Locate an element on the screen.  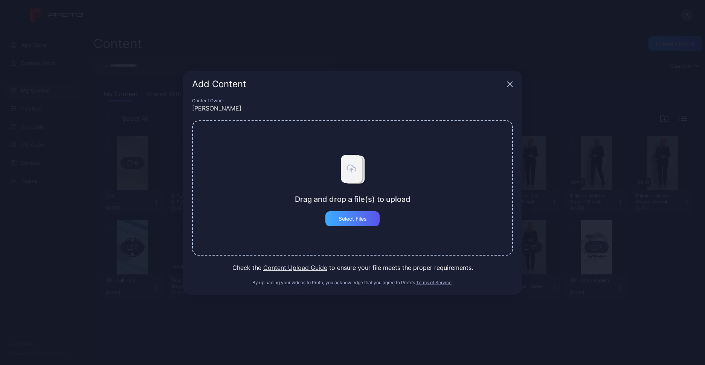
button: Terms of Service is located at coordinates (434, 283).